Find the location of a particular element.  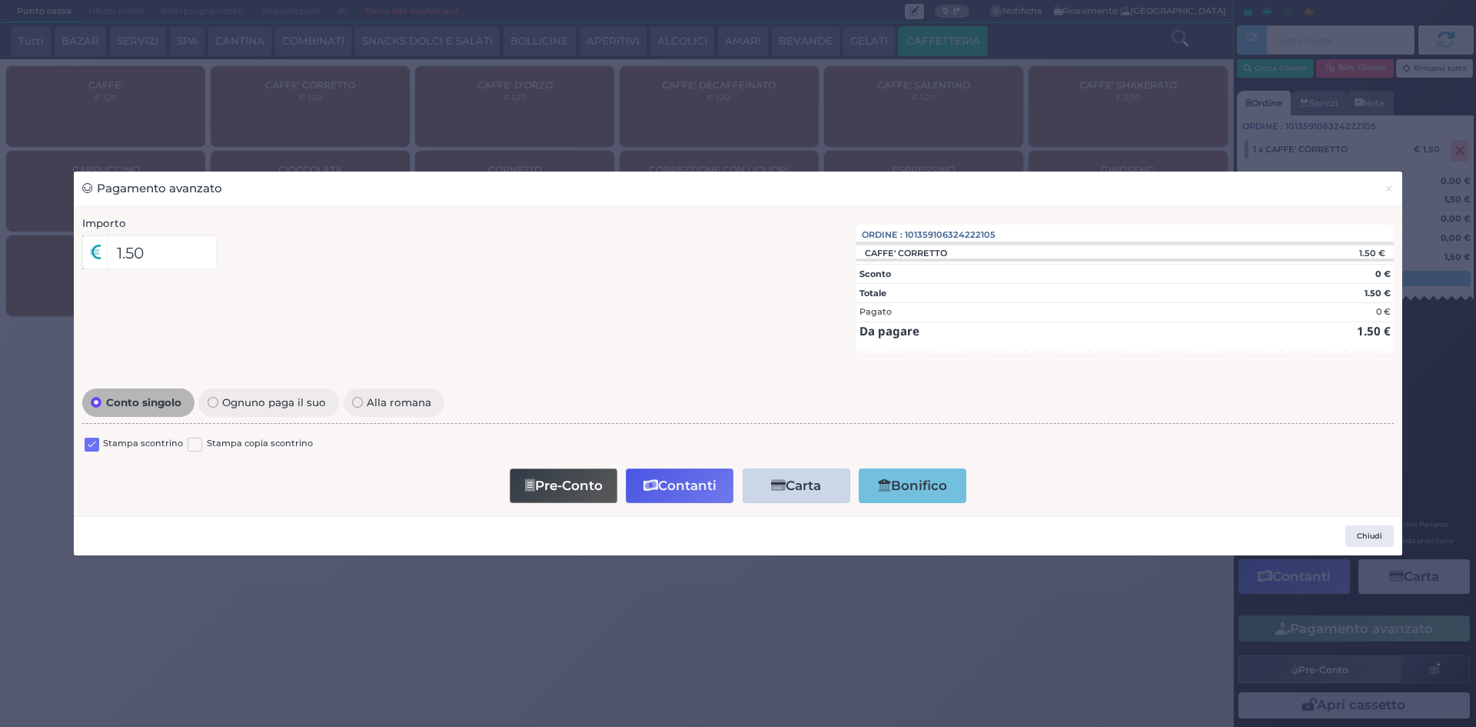

input: Es. 30.99 is located at coordinates (161, 252).